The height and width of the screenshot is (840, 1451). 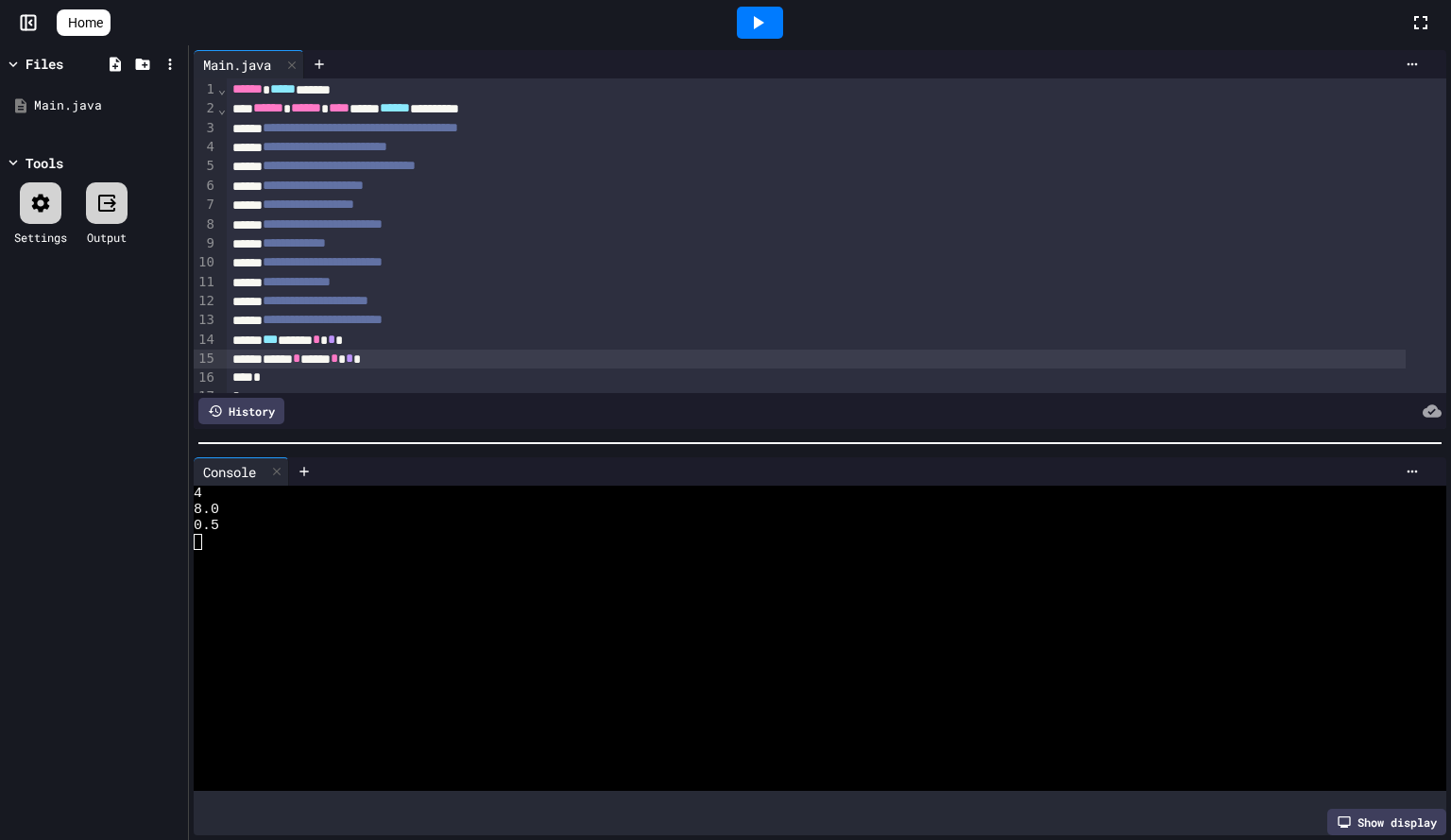 I want to click on div: 5, so click(x=205, y=166).